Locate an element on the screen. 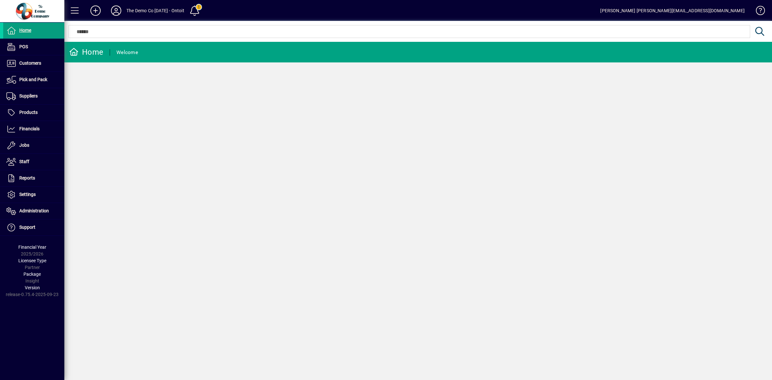 This screenshot has width=772, height=380. button: Profile is located at coordinates (116, 11).